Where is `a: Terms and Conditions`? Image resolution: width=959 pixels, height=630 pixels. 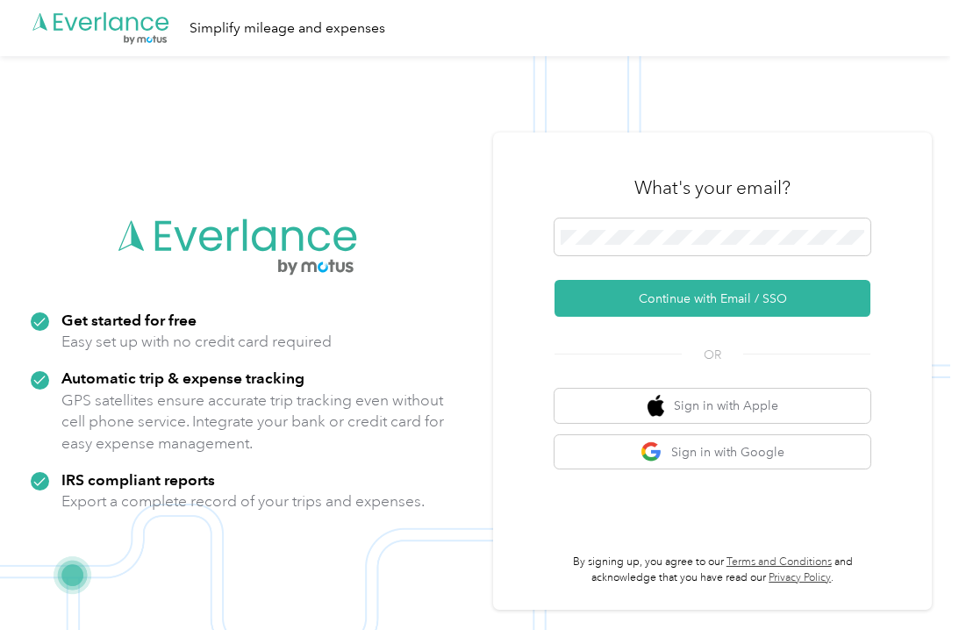 a: Terms and Conditions is located at coordinates (779, 561).